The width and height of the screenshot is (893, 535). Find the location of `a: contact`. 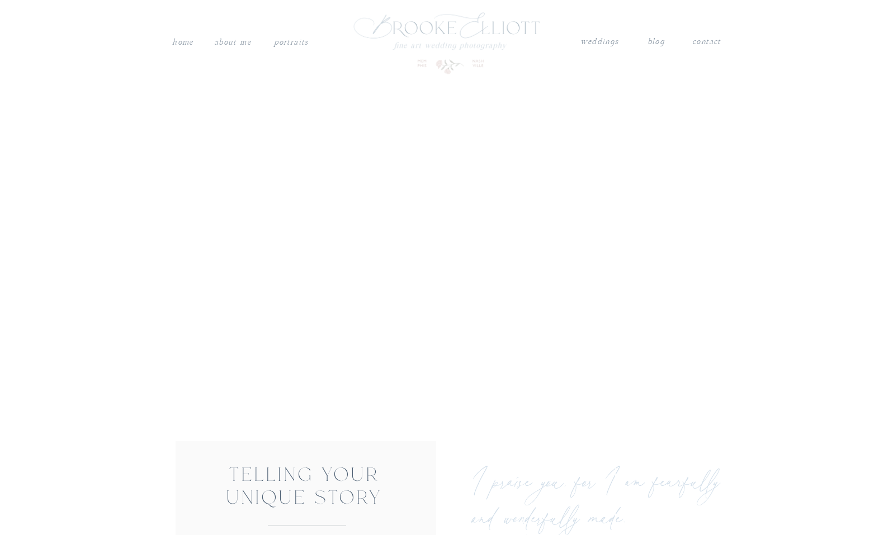

a: contact is located at coordinates (707, 40).